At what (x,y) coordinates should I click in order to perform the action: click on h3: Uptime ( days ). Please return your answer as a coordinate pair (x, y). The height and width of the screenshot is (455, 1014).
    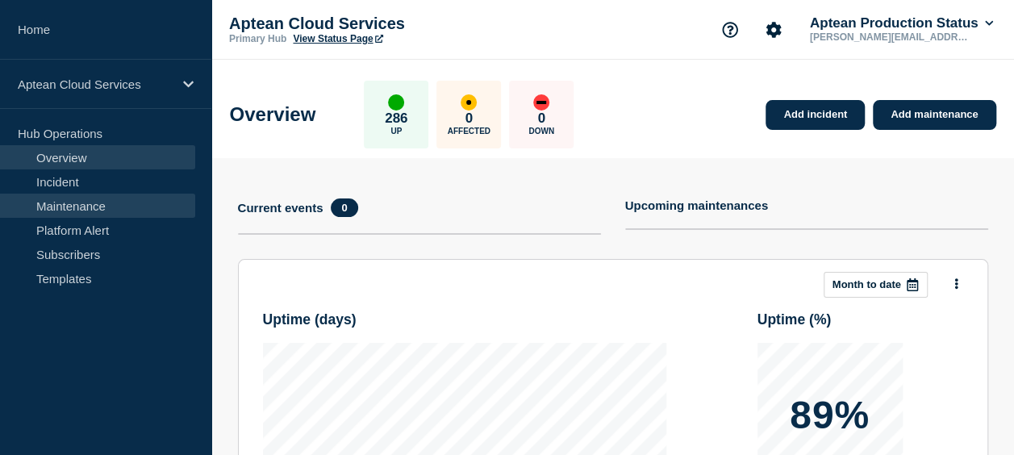
    Looking at the image, I should click on (465, 320).